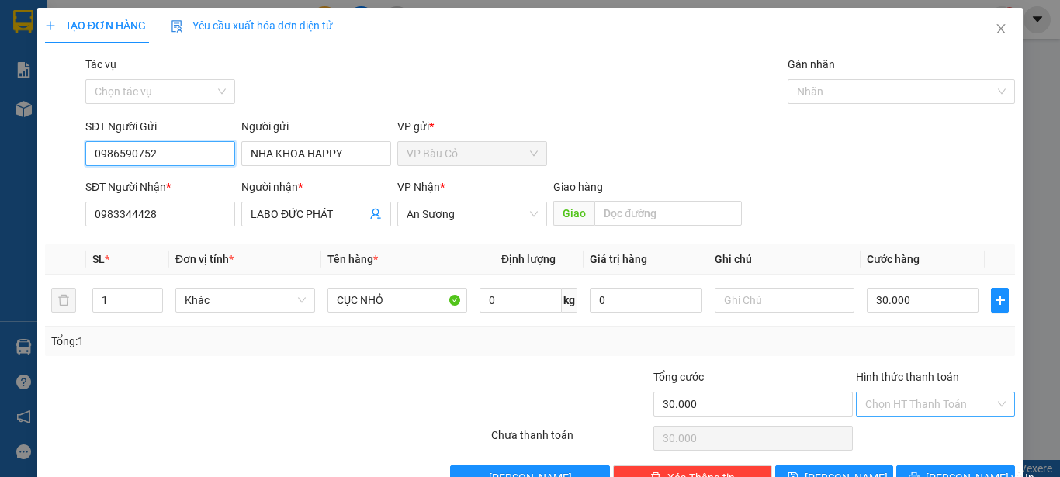 This screenshot has height=477, width=1060. I want to click on span: Tổng cước, so click(679, 377).